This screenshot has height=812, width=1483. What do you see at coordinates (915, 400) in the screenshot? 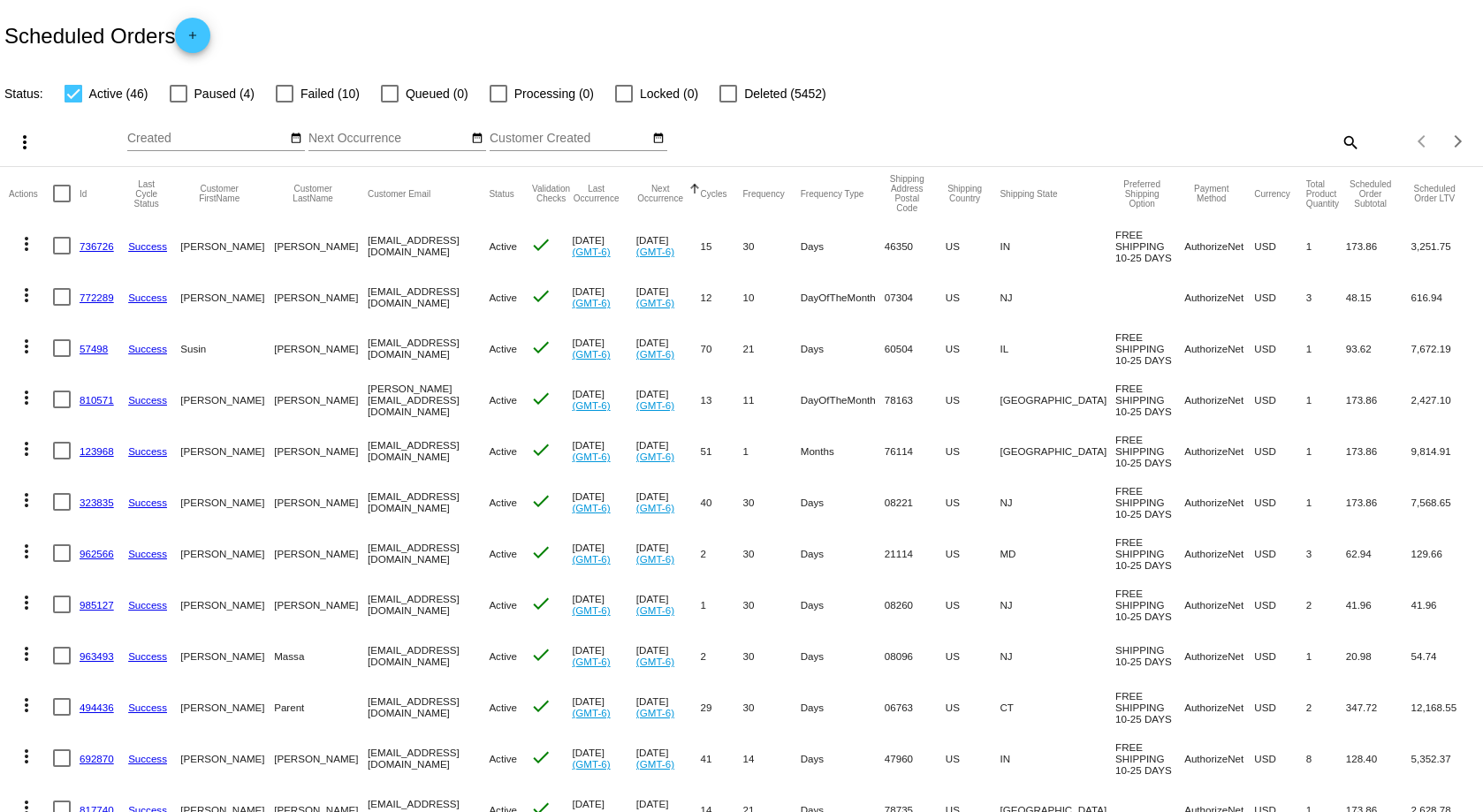
I see `mat-cell: 78163` at bounding box center [915, 400].